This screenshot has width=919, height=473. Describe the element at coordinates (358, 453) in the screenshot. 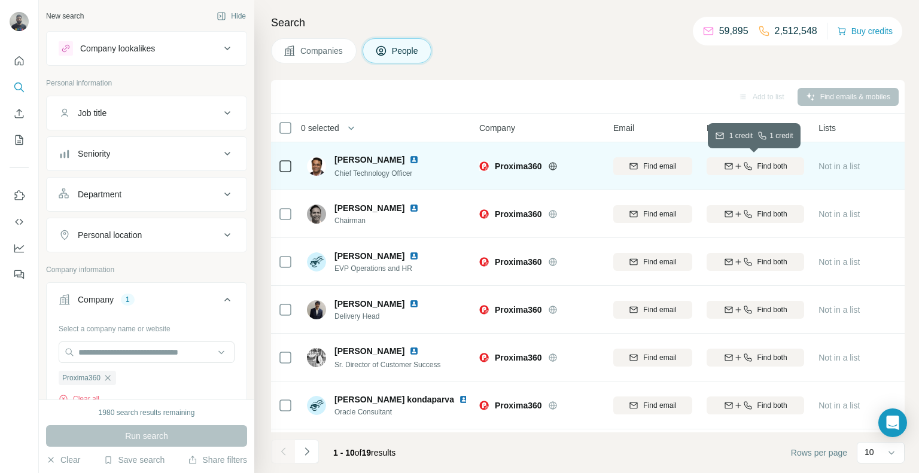

I see `span: of` at that location.